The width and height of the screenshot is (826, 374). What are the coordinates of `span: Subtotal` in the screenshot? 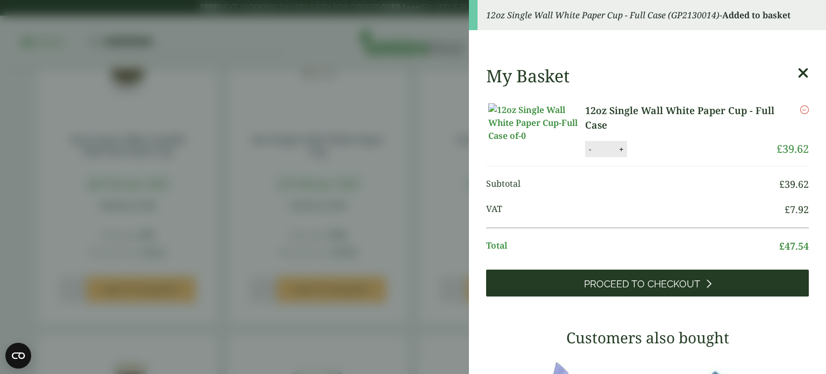 It's located at (632, 184).